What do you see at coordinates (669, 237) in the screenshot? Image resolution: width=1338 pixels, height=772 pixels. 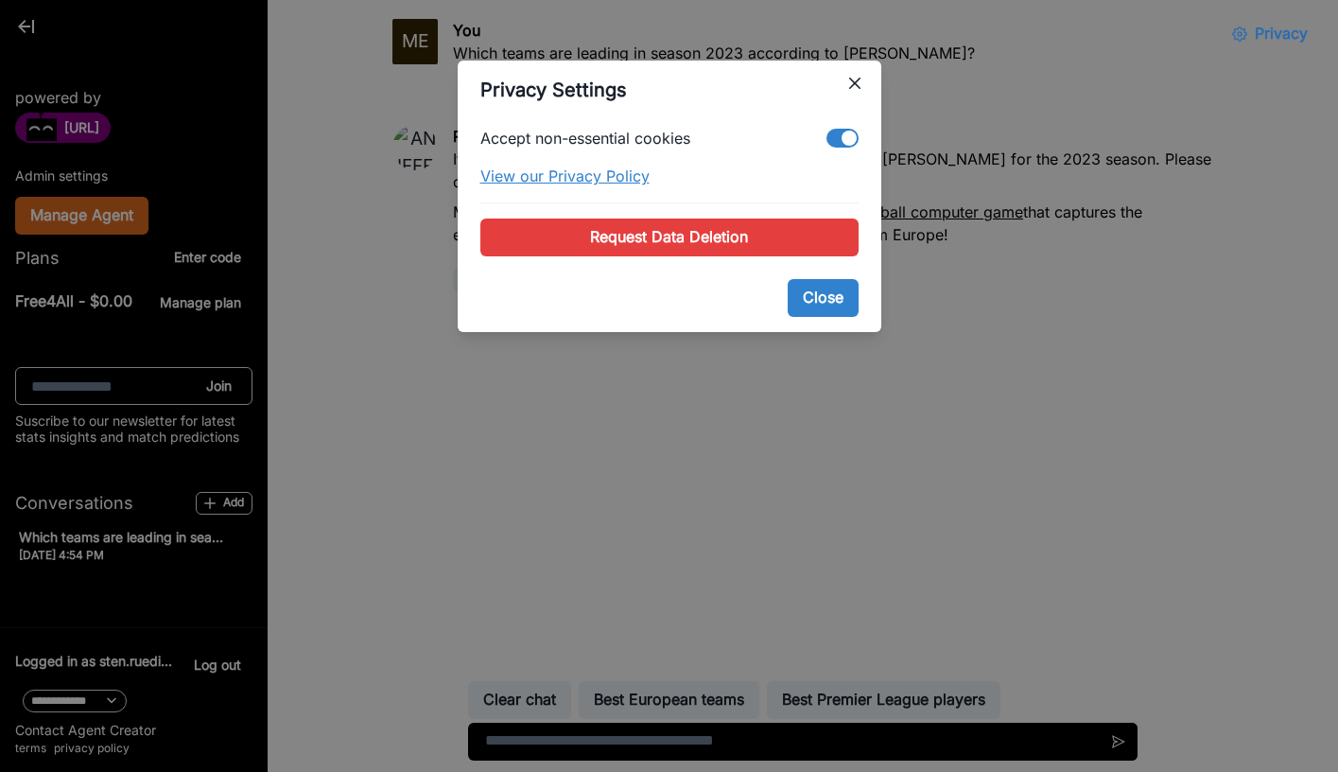 I see `button: Request Data Deletion` at bounding box center [669, 237].